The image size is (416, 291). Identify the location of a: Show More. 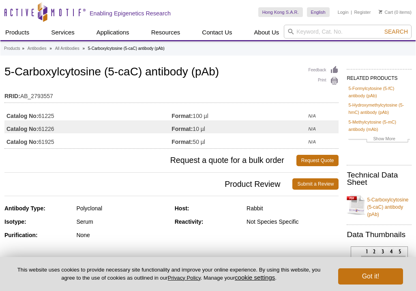
(379, 139).